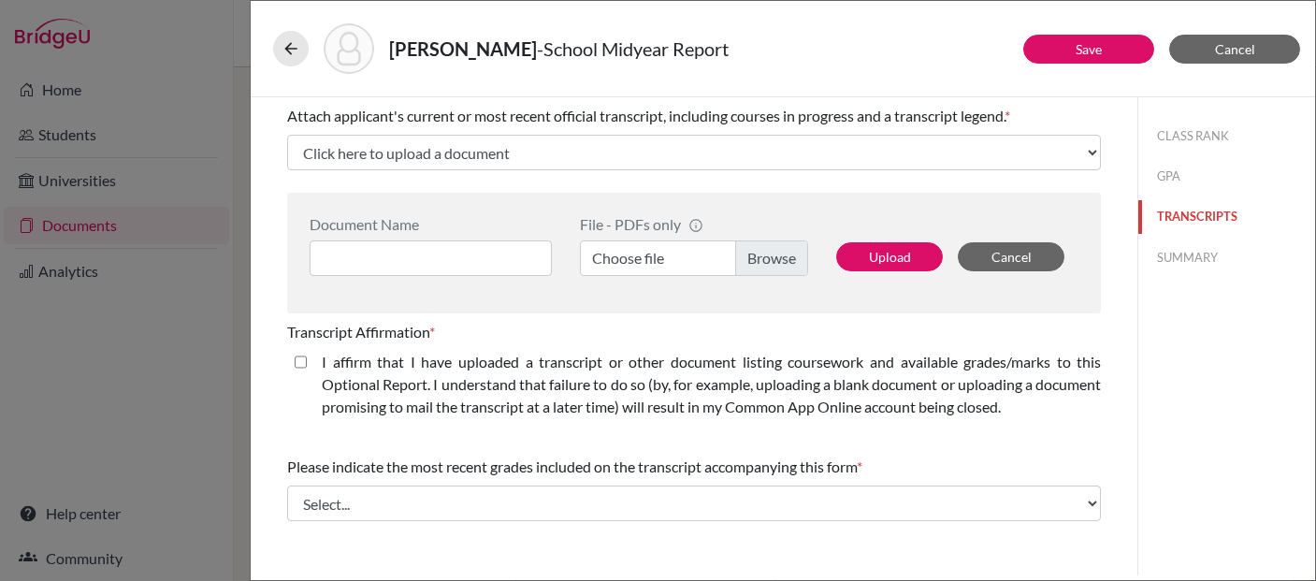 Image resolution: width=1316 pixels, height=581 pixels. What do you see at coordinates (1011, 256) in the screenshot?
I see `button: Cancel` at bounding box center [1011, 256].